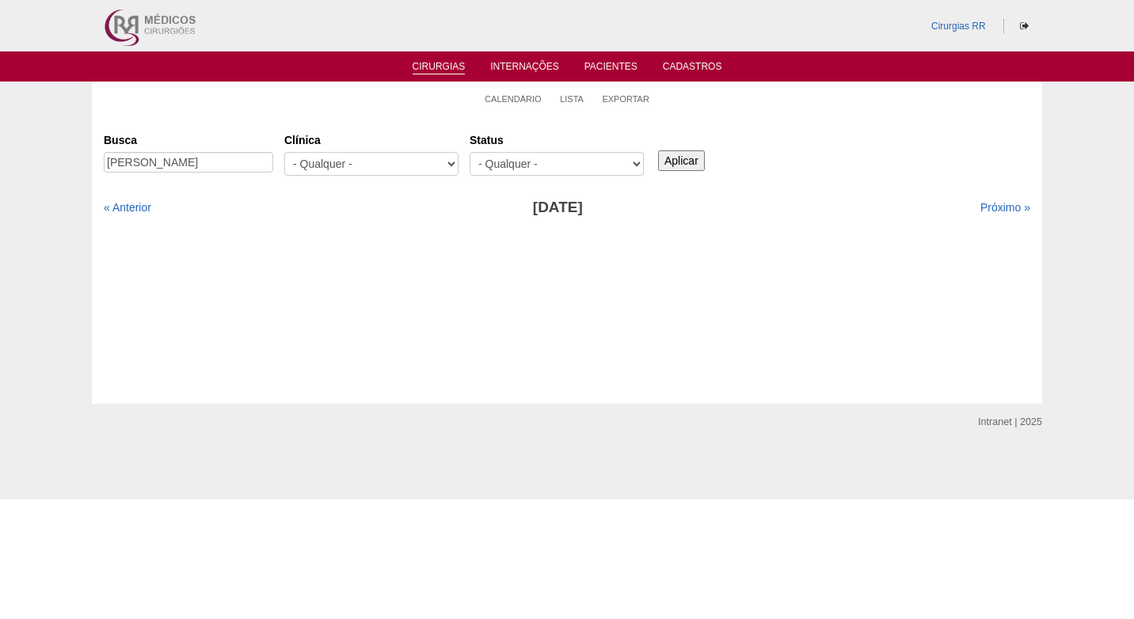 This screenshot has height=619, width=1134. What do you see at coordinates (1024, 26) in the screenshot?
I see `i: Sair` at bounding box center [1024, 26].